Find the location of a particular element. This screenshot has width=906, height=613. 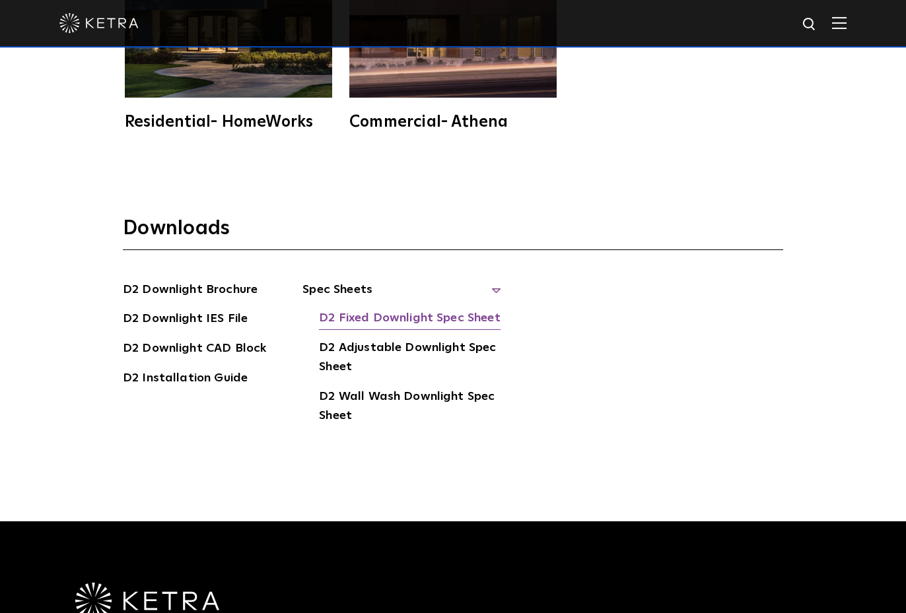

img: search icon is located at coordinates (810, 24).